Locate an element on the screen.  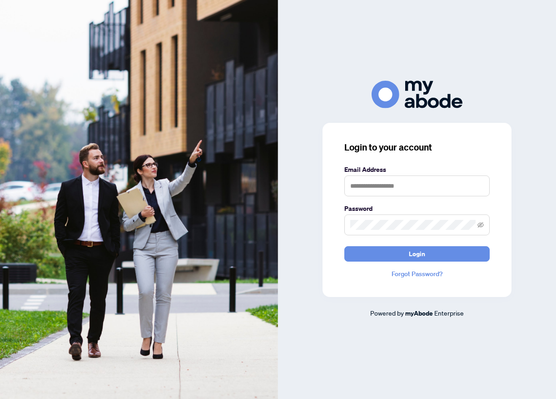
img: ma-logo is located at coordinates (417, 94).